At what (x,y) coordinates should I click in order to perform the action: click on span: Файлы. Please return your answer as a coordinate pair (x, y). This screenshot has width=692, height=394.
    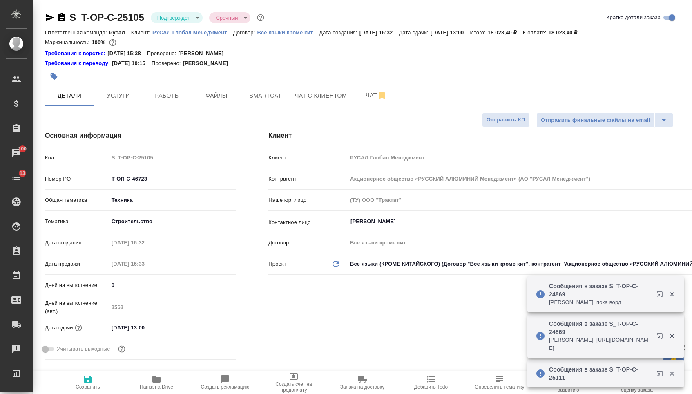
    Looking at the image, I should click on (216, 96).